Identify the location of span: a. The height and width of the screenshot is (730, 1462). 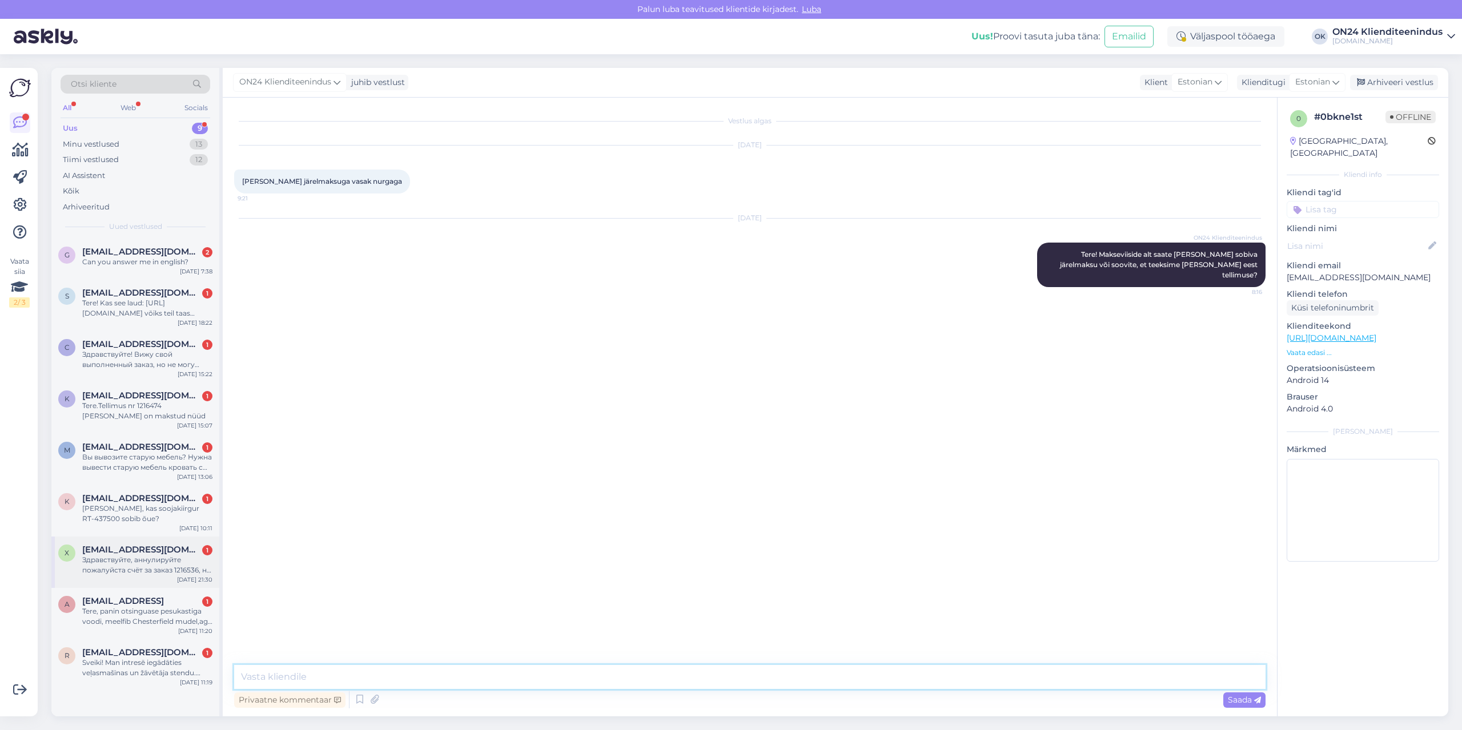
(67, 604).